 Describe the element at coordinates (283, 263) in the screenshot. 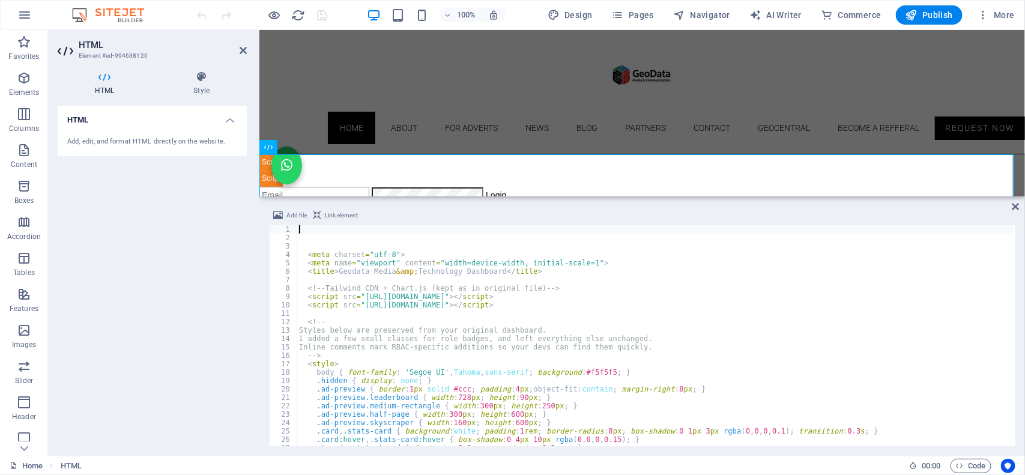

I see `div: 5` at that location.